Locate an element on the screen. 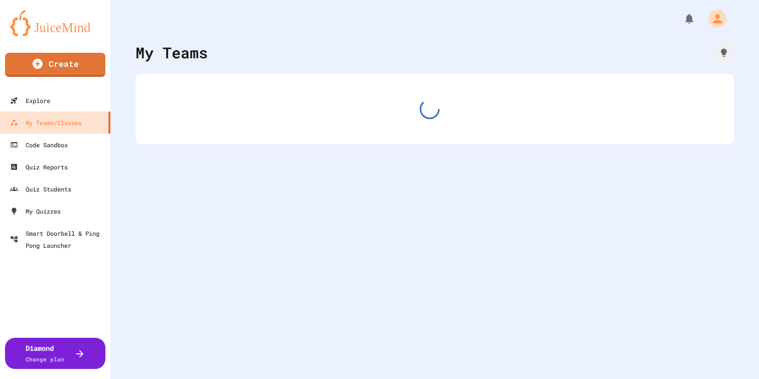  div: Explore is located at coordinates (30, 100).